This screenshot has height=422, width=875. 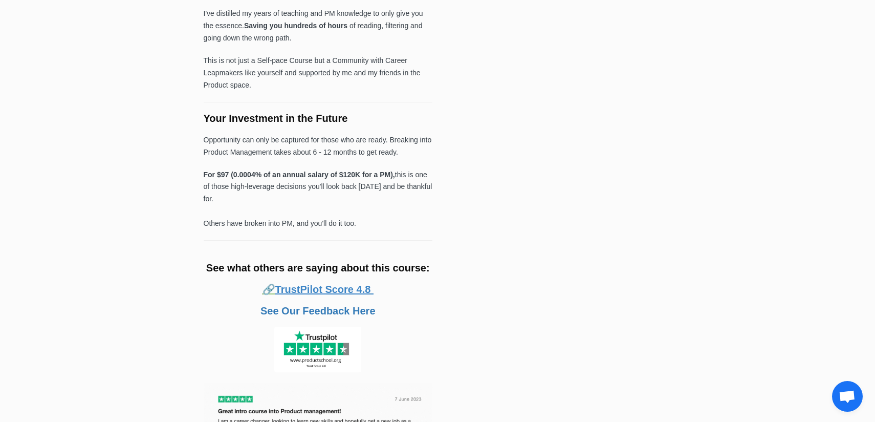 What do you see at coordinates (847, 396) in the screenshot?
I see `a: Open chat` at bounding box center [847, 396].